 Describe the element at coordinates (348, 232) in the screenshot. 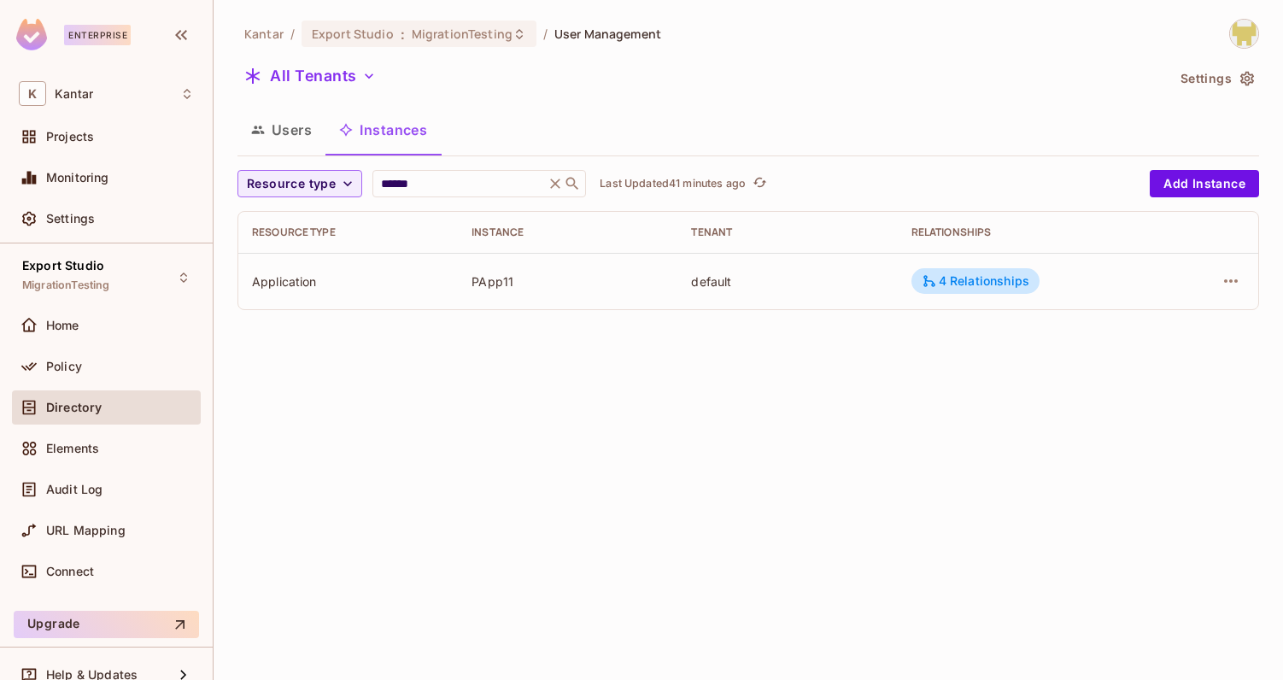

I see `div: Resource type` at that location.